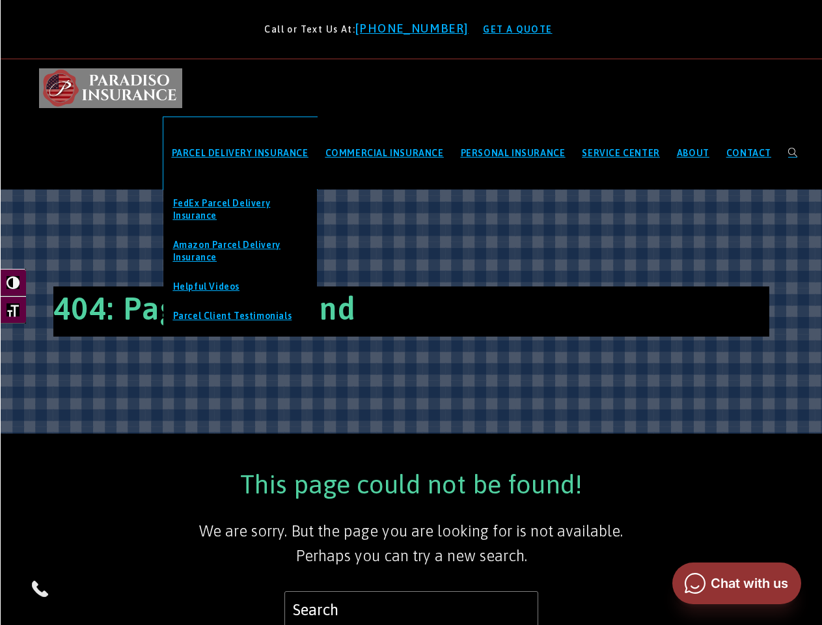 The image size is (822, 625). Describe the element at coordinates (240, 316) in the screenshot. I see `a: Parcel Client Testimonials` at that location.